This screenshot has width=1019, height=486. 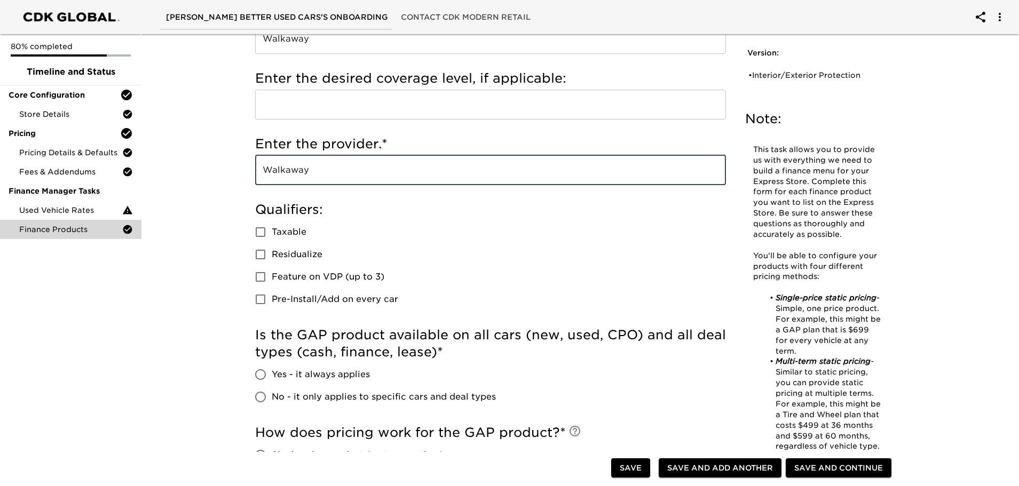 What do you see at coordinates (817, 192) in the screenshot?
I see `p: This task allows you to provide us with everything we need to build a finance menu for your Expre...` at bounding box center [817, 192].